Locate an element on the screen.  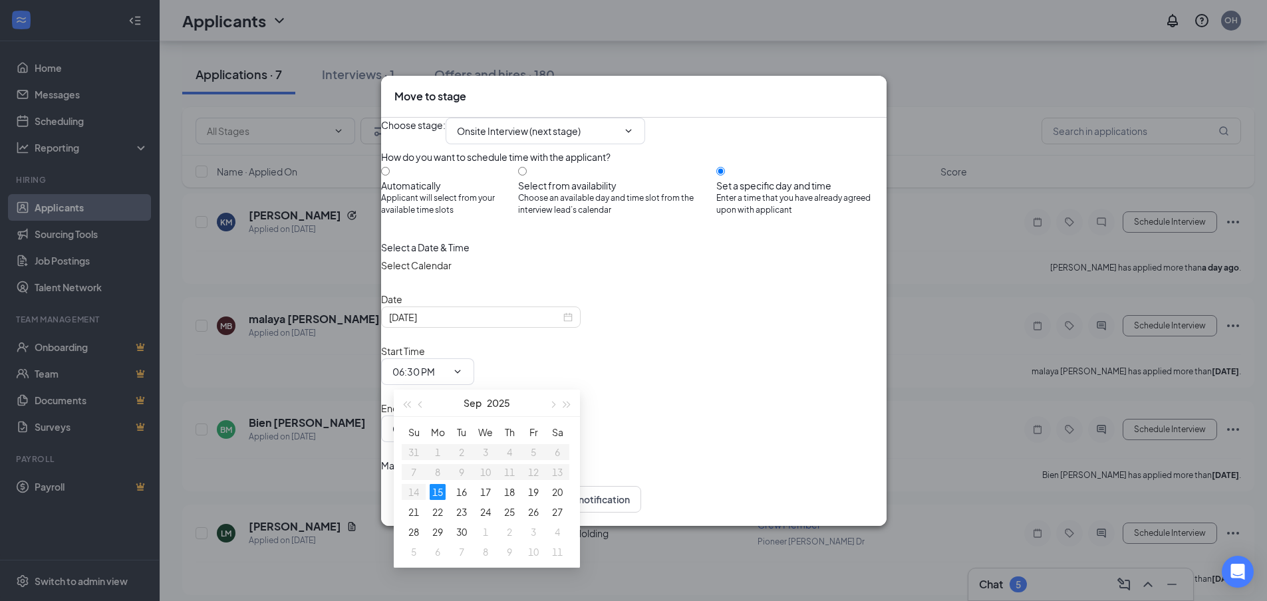
span: Enter a time that you have already agreed upon with applicant is located at coordinates (801, 205).